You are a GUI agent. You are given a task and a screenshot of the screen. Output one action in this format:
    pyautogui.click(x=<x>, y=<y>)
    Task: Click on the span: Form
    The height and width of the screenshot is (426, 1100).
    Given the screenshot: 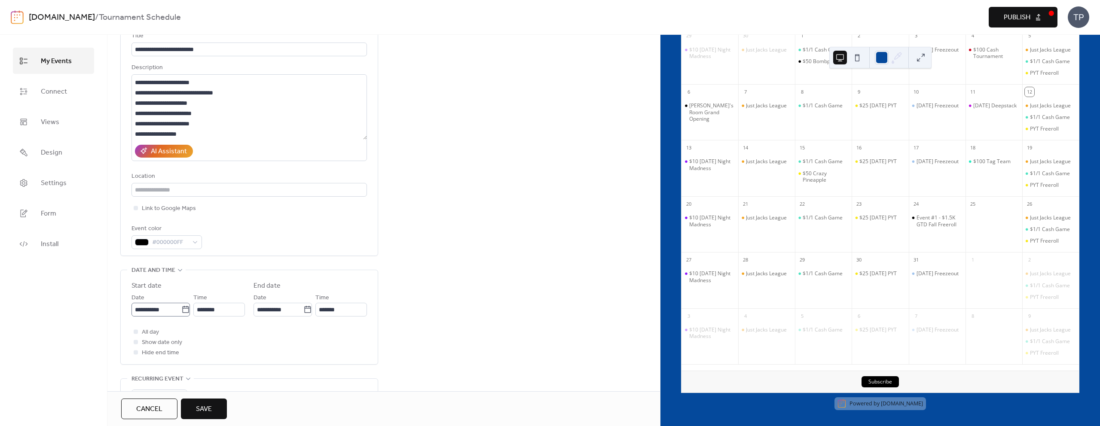 What is the action you would take?
    pyautogui.click(x=49, y=213)
    